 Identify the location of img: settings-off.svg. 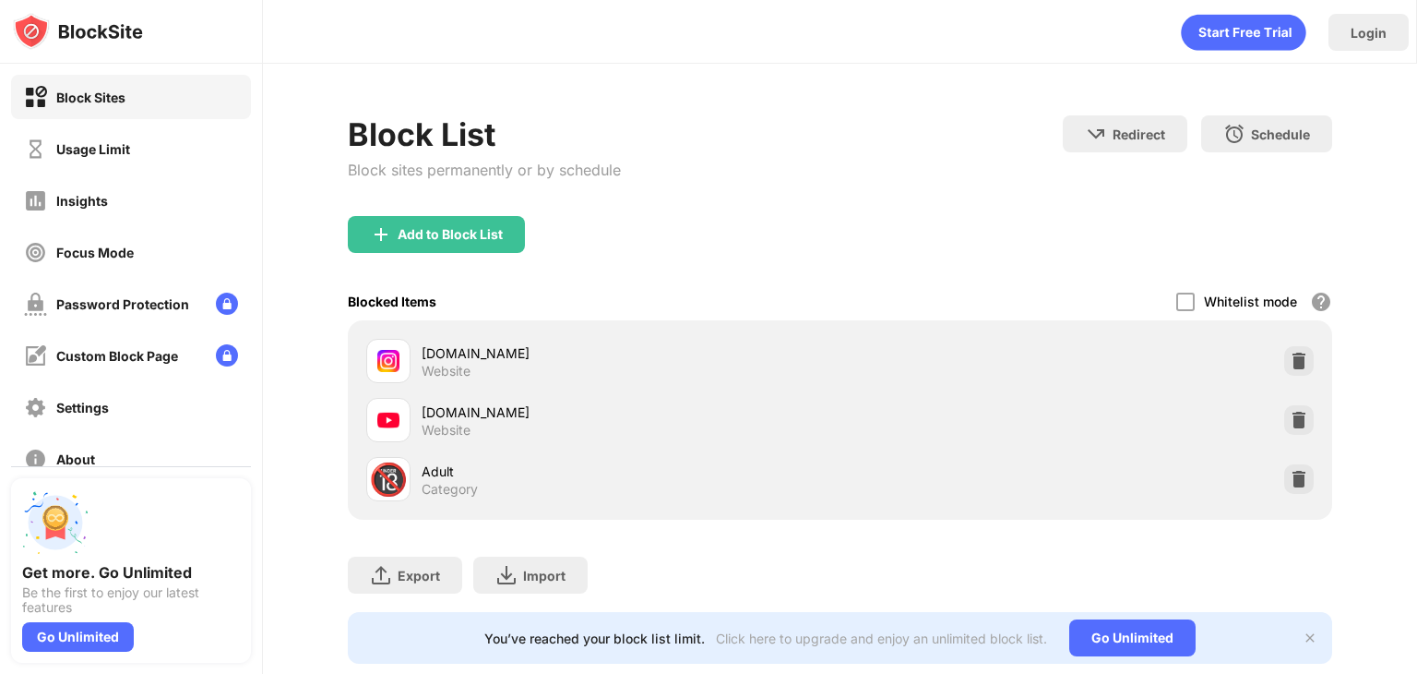
(35, 407).